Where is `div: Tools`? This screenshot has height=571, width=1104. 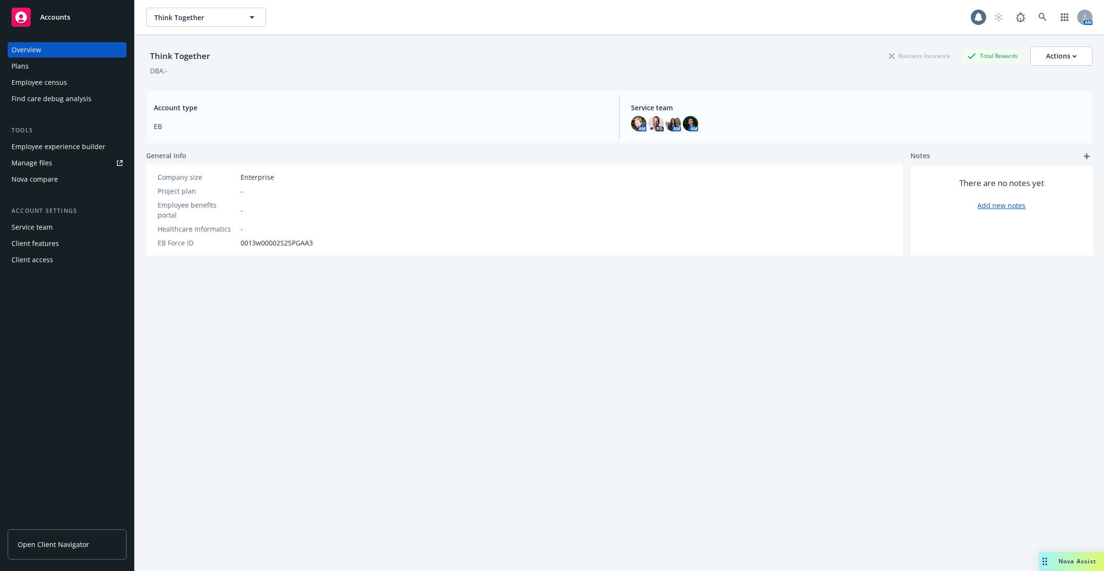
div: Tools is located at coordinates (67, 130).